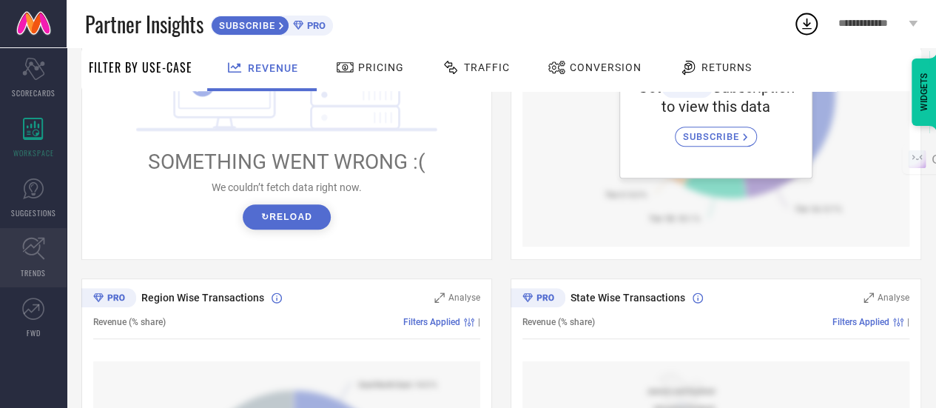  What do you see at coordinates (286, 161) in the screenshot?
I see `span: SOMETHING WENT WRONG :(` at bounding box center [286, 161].